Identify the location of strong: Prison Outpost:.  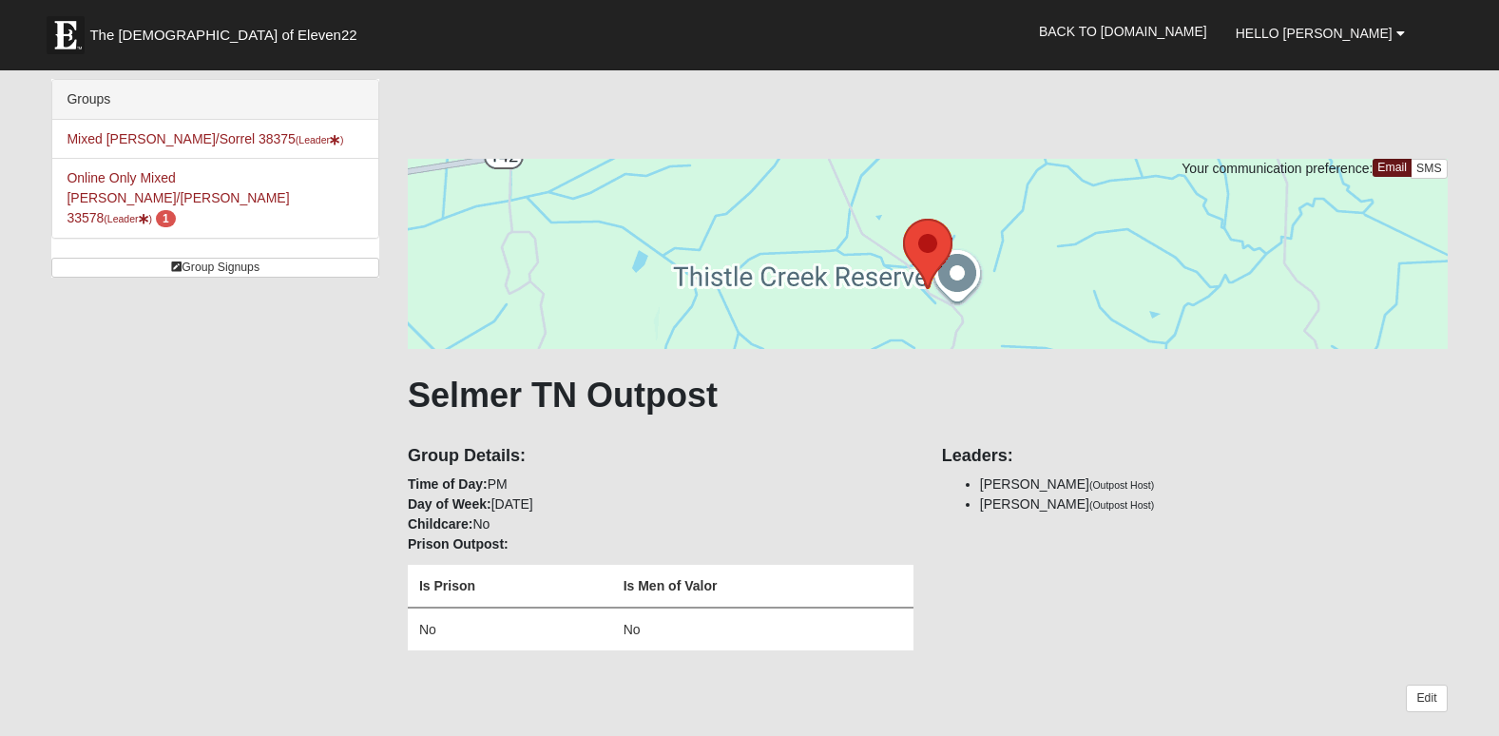
(458, 544).